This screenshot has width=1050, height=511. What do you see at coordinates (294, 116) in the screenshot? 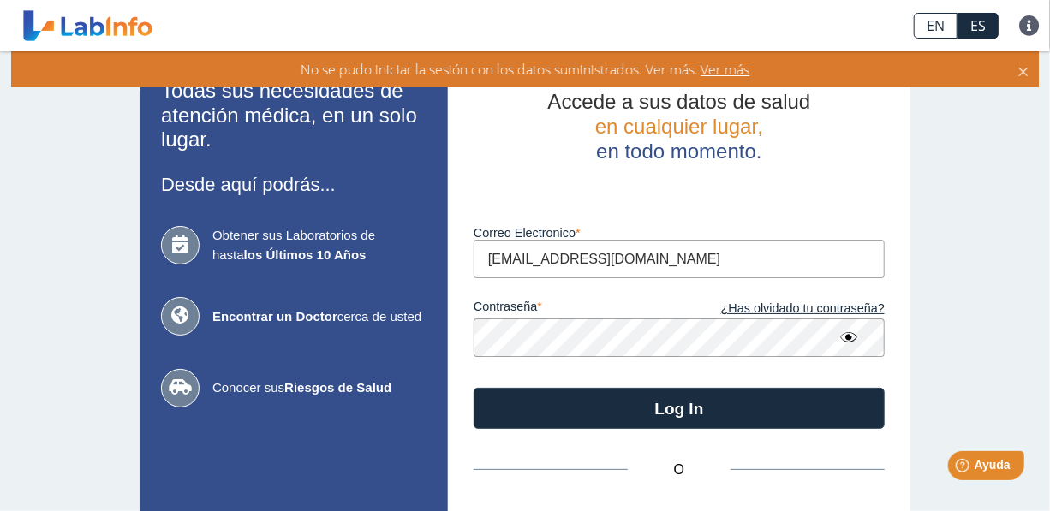
I see `h2: Todas sus necesidades de atención médica, en un solo lugar.` at bounding box center [294, 116].